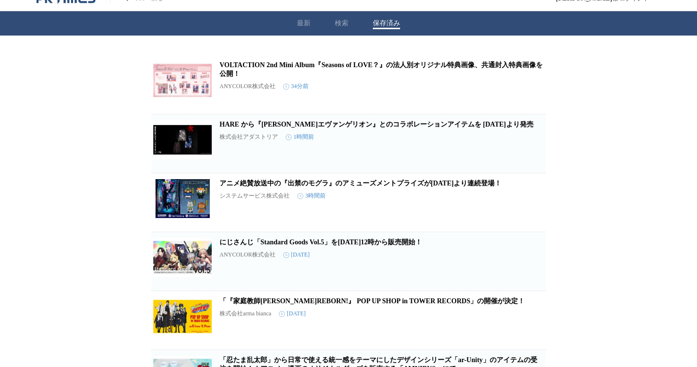 The image size is (697, 367). Describe the element at coordinates (182, 316) in the screenshot. I see `img: 「『家庭教師ヒットマンREBORN!』 POP UP SHOP in TOWER RECORDS」の開催が決定！` at that location.